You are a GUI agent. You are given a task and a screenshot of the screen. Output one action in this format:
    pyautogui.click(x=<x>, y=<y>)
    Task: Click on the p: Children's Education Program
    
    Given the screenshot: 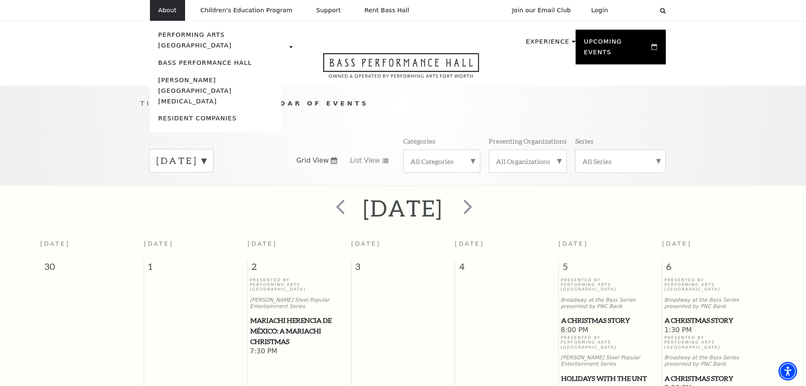 What is the action you would take?
    pyautogui.click(x=247, y=10)
    